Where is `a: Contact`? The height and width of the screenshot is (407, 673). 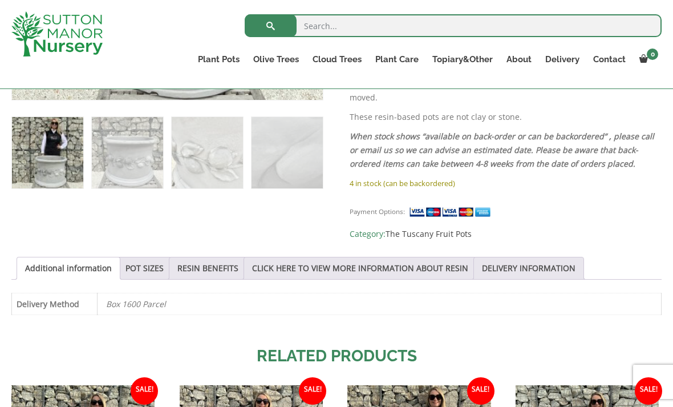
a: Contact is located at coordinates (609, 59).